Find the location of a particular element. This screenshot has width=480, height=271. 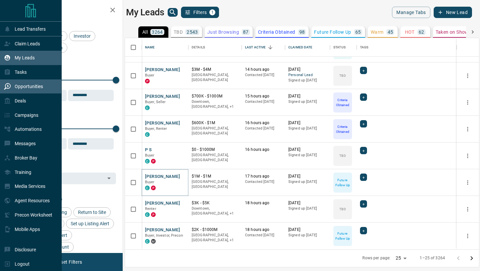

span: Buyer, Seller is located at coordinates (155, 102).